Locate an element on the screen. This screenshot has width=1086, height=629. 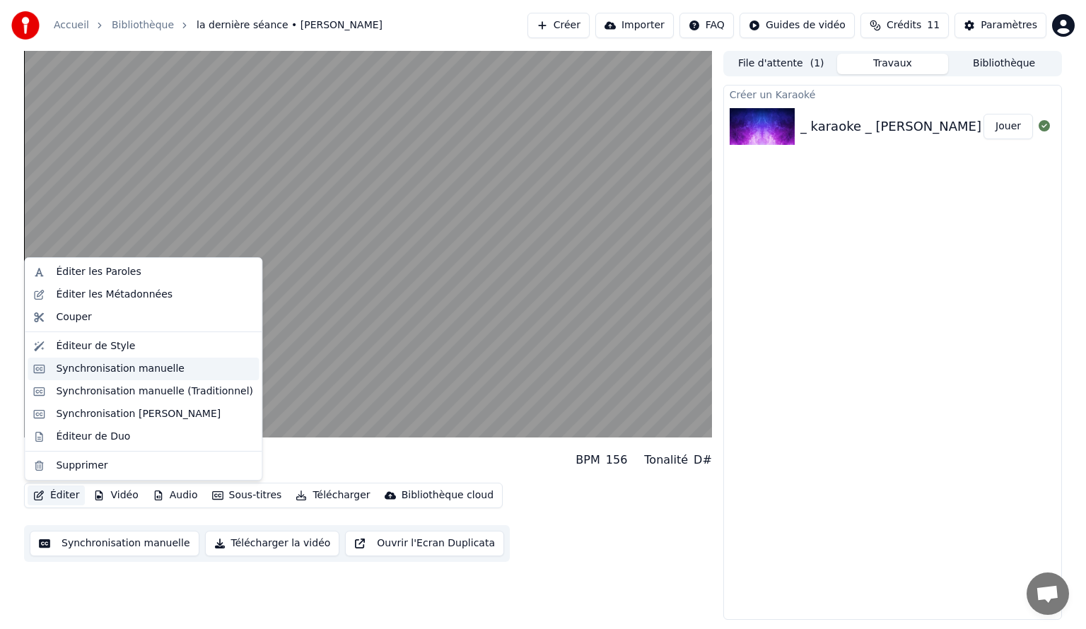
button: Vidéo is located at coordinates (115, 495).